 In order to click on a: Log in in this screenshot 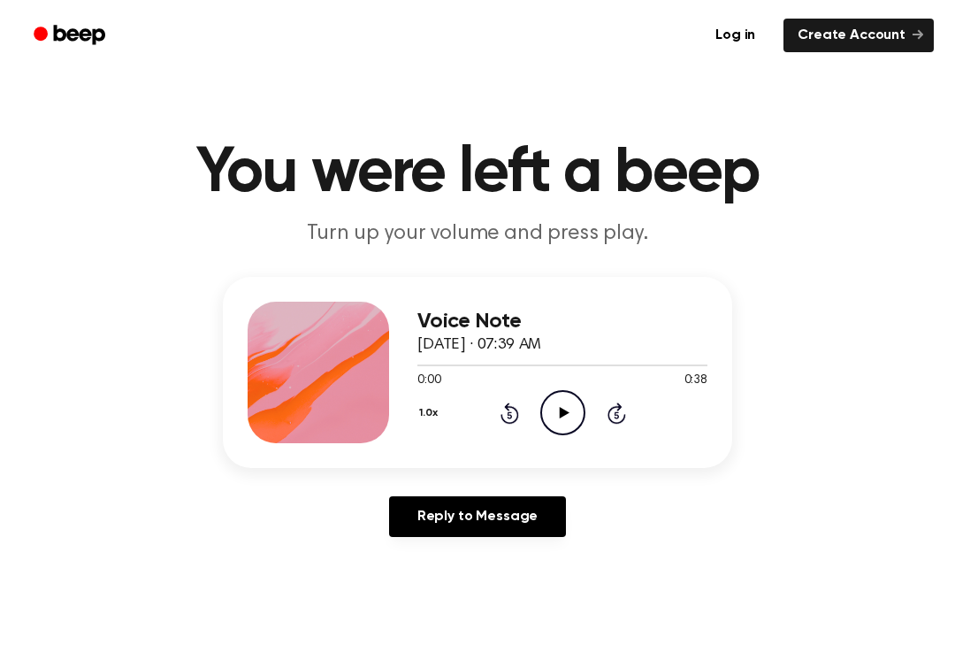, I will do `click(735, 35)`.